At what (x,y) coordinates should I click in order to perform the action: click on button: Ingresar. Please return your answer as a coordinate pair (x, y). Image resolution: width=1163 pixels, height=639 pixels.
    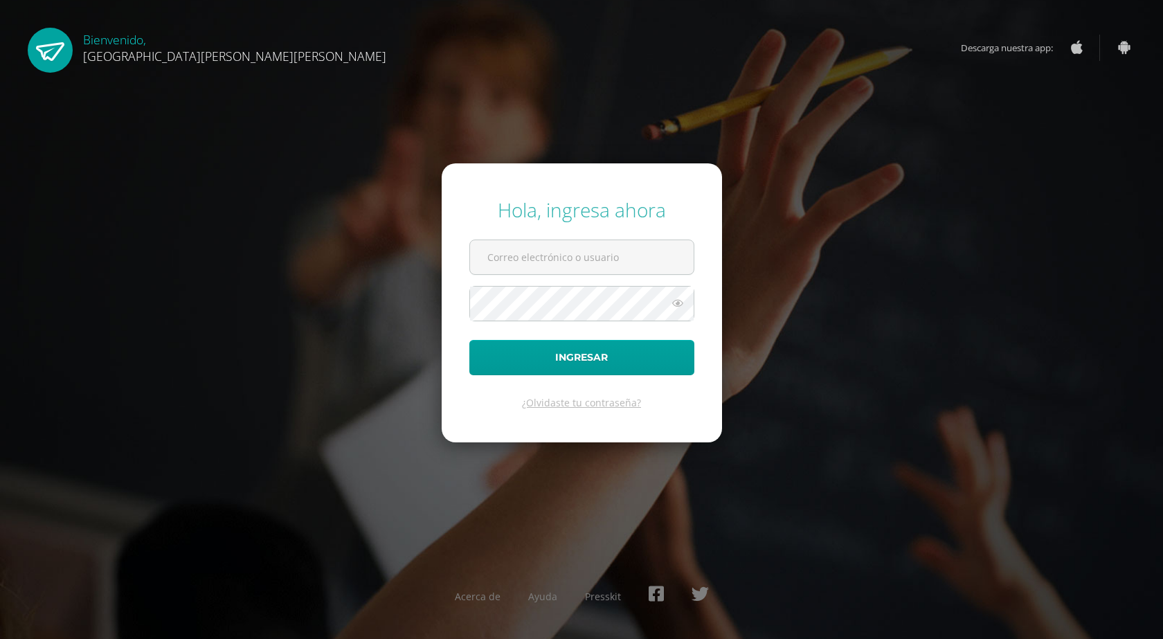
    Looking at the image, I should click on (582, 357).